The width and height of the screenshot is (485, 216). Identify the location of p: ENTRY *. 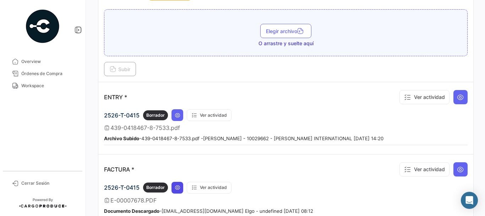
(115, 97).